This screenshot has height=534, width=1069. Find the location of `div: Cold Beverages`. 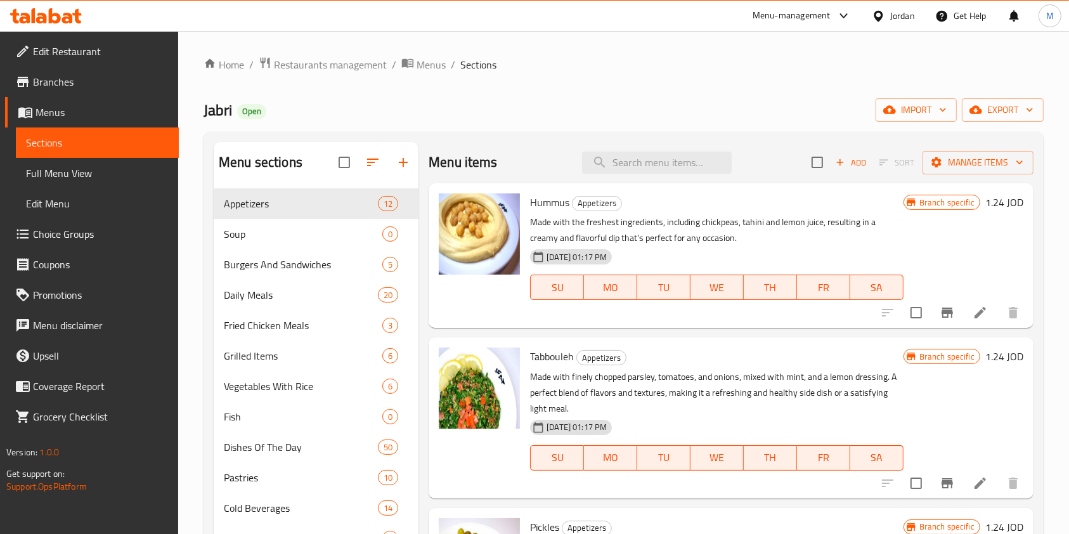

div: Cold Beverages is located at coordinates (300, 508).